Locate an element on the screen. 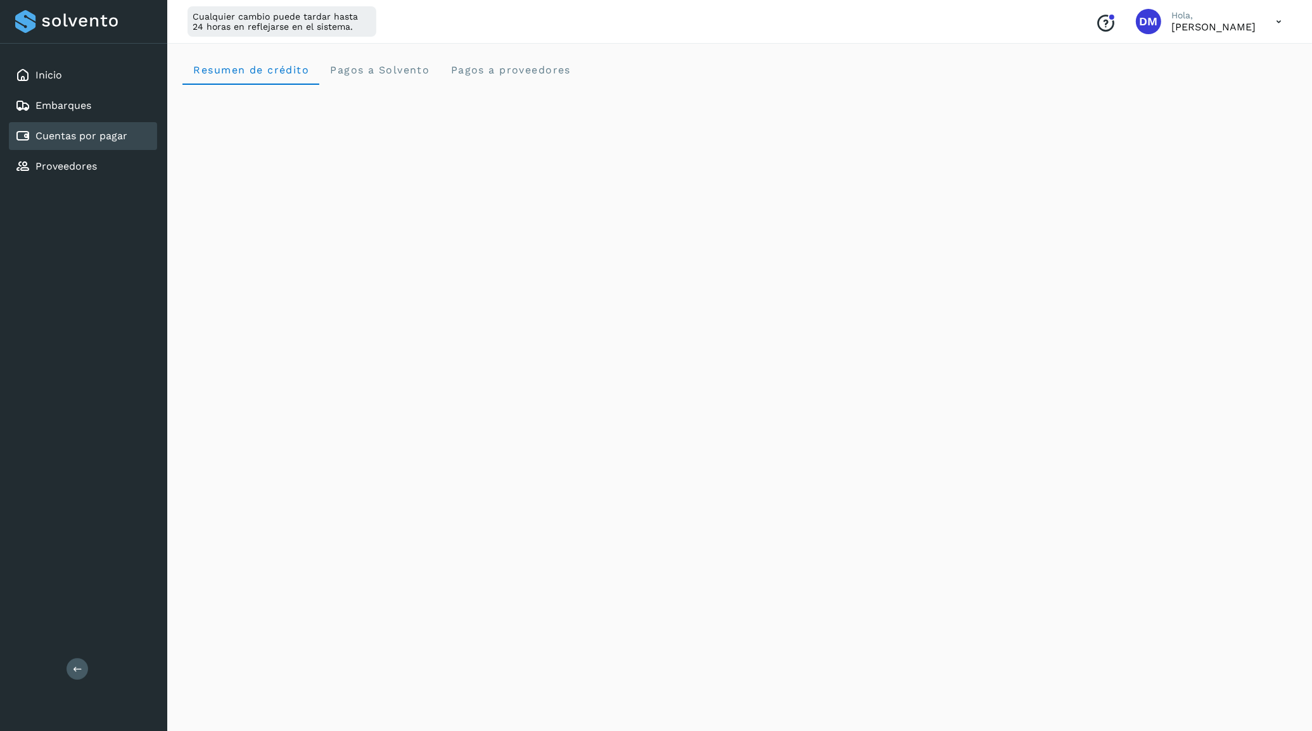  a: Inicio is located at coordinates (49, 75).